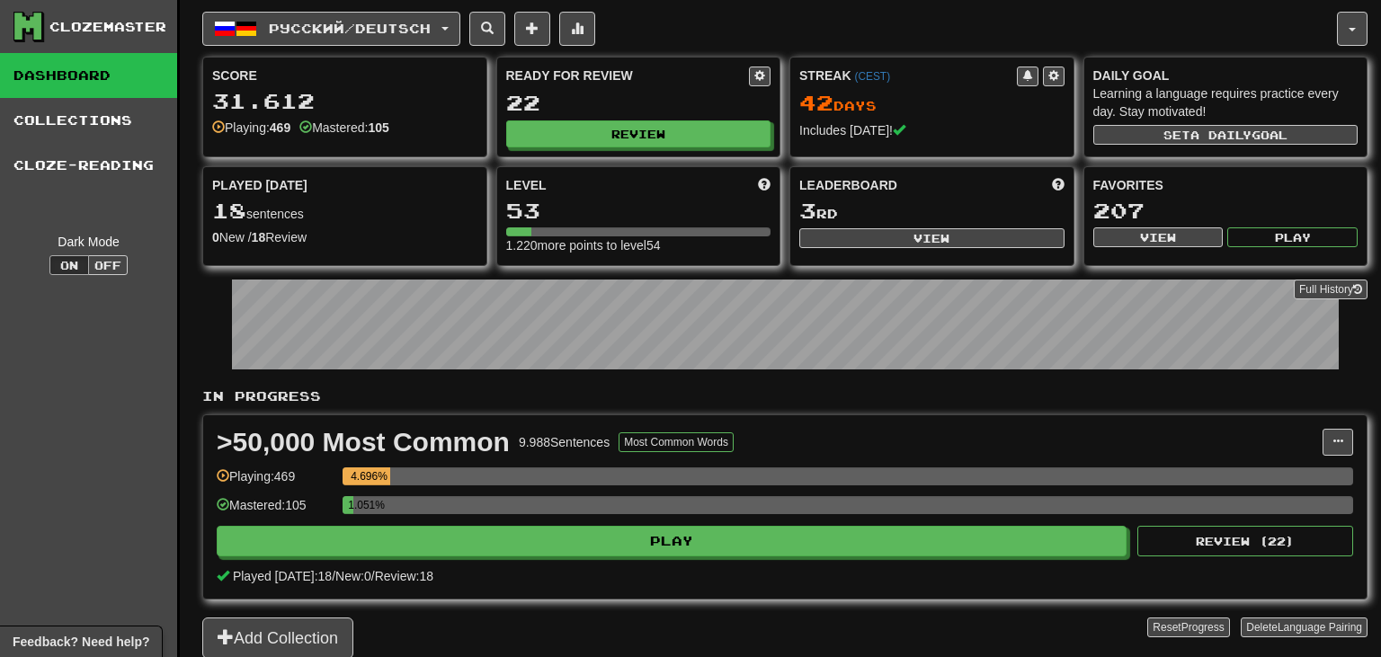 Image resolution: width=1381 pixels, height=657 pixels. I want to click on strong: 469, so click(280, 128).